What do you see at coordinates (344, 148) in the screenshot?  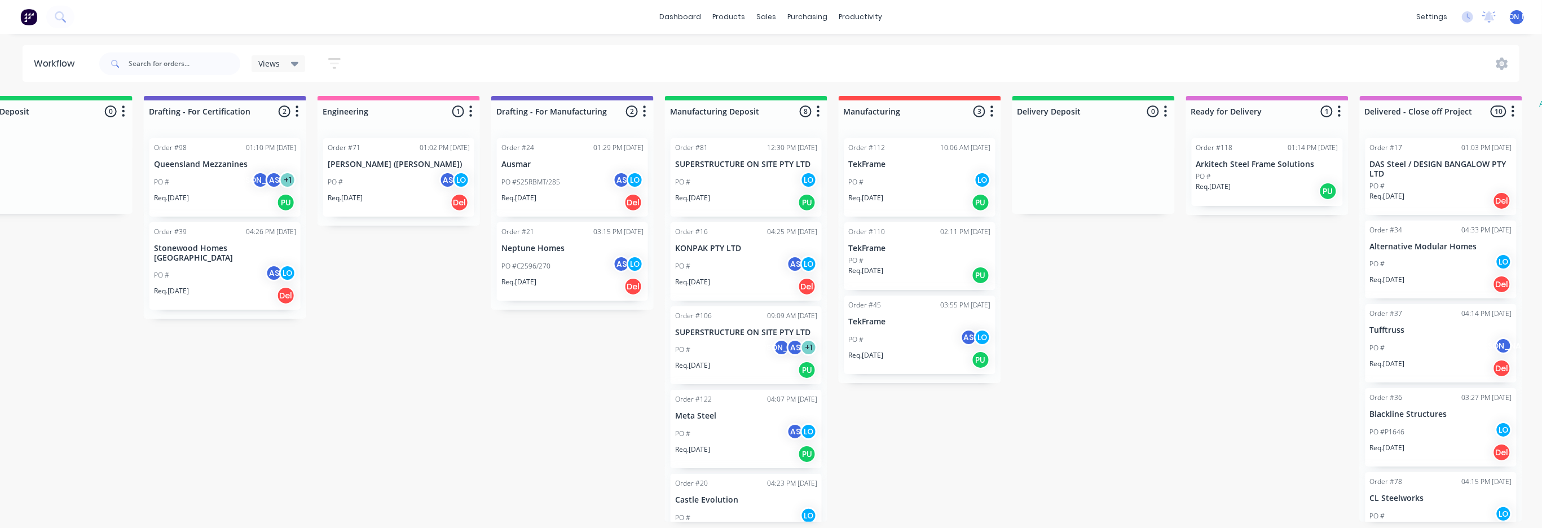 I see `div: Order #71` at bounding box center [344, 148].